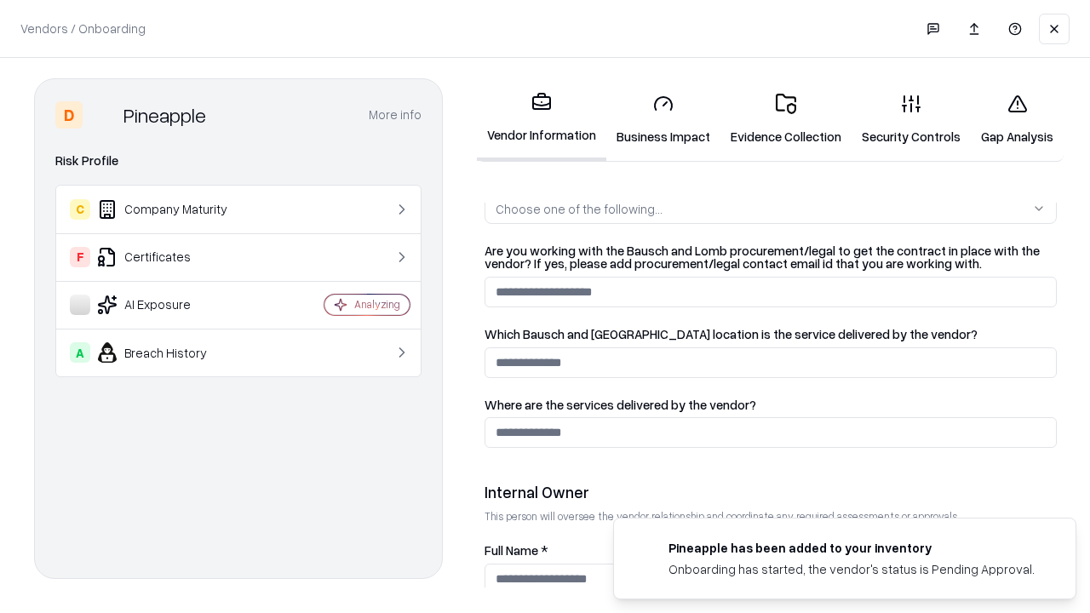 Image resolution: width=1090 pixels, height=613 pixels. Describe the element at coordinates (171, 257) in the screenshot. I see `div: Certificates` at that location.